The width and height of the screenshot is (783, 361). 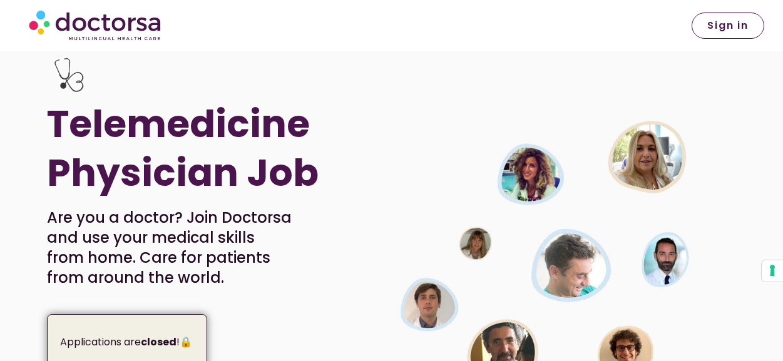 What do you see at coordinates (773, 271) in the screenshot?
I see `button: Your consent preferences for tracking technologies` at bounding box center [773, 271].